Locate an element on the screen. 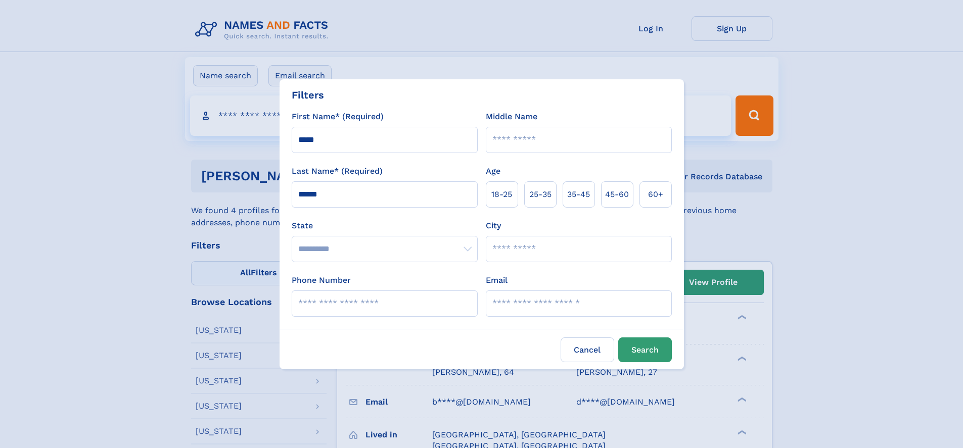 This screenshot has height=448, width=963. label: State is located at coordinates (385, 226).